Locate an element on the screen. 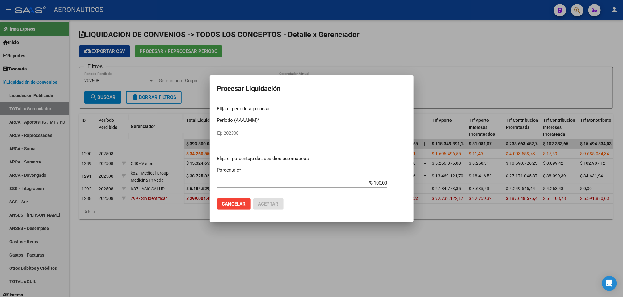 The image size is (623, 297). h2: Procesar Liquidación is located at coordinates (312, 89).